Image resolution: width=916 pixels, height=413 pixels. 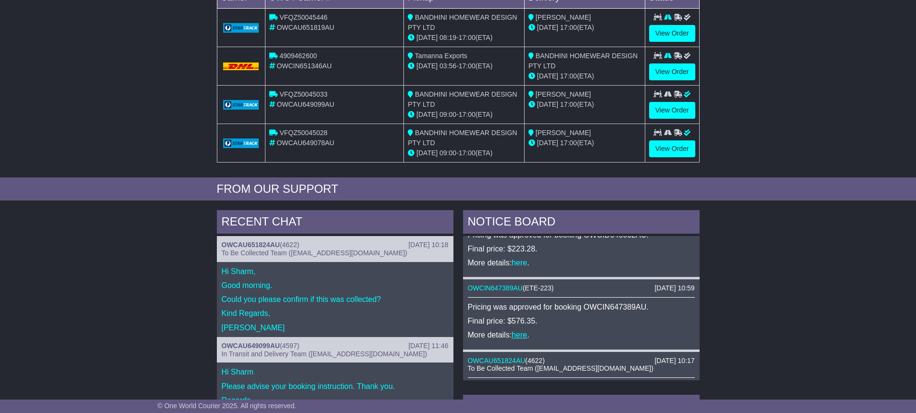 What do you see at coordinates (250, 346) in the screenshot?
I see `a: OWCAU649099AU` at bounding box center [250, 346].